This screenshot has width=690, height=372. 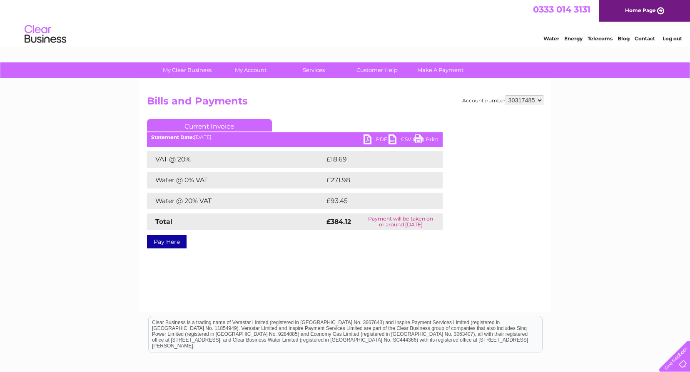 I want to click on a: Customer Help, so click(x=377, y=70).